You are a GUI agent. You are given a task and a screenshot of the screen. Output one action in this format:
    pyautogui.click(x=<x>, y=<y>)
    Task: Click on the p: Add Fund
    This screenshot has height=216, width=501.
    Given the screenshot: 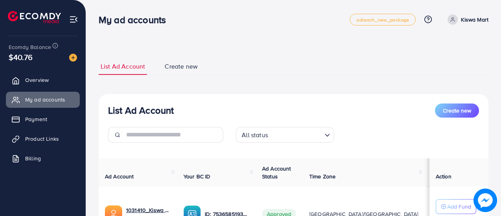 What is the action you would take?
    pyautogui.click(x=459, y=207)
    